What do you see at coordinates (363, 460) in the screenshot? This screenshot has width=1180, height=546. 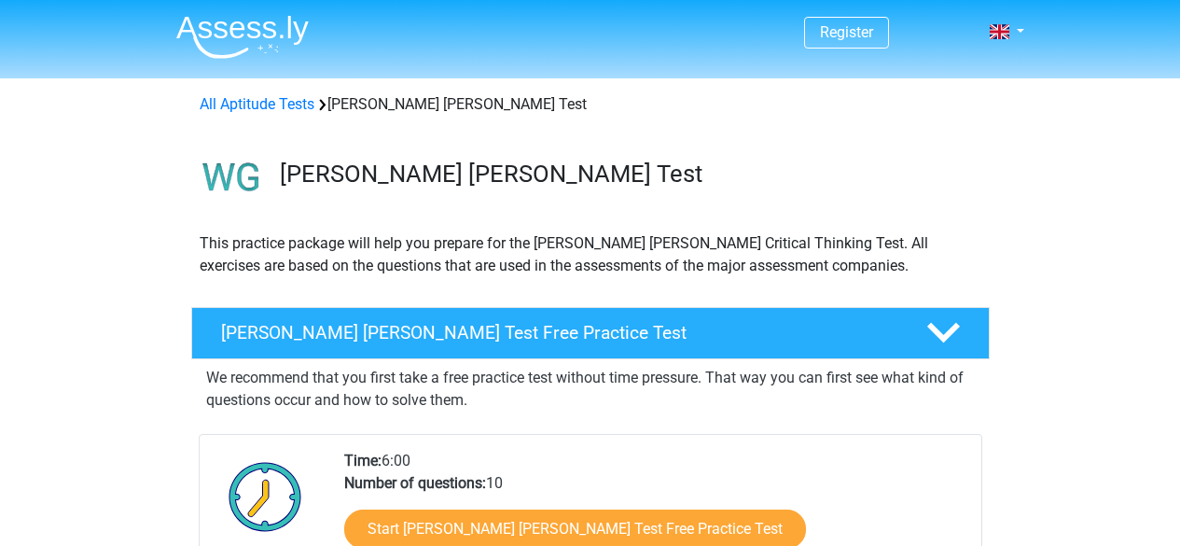 I see `b: Time:` at bounding box center [363, 460].